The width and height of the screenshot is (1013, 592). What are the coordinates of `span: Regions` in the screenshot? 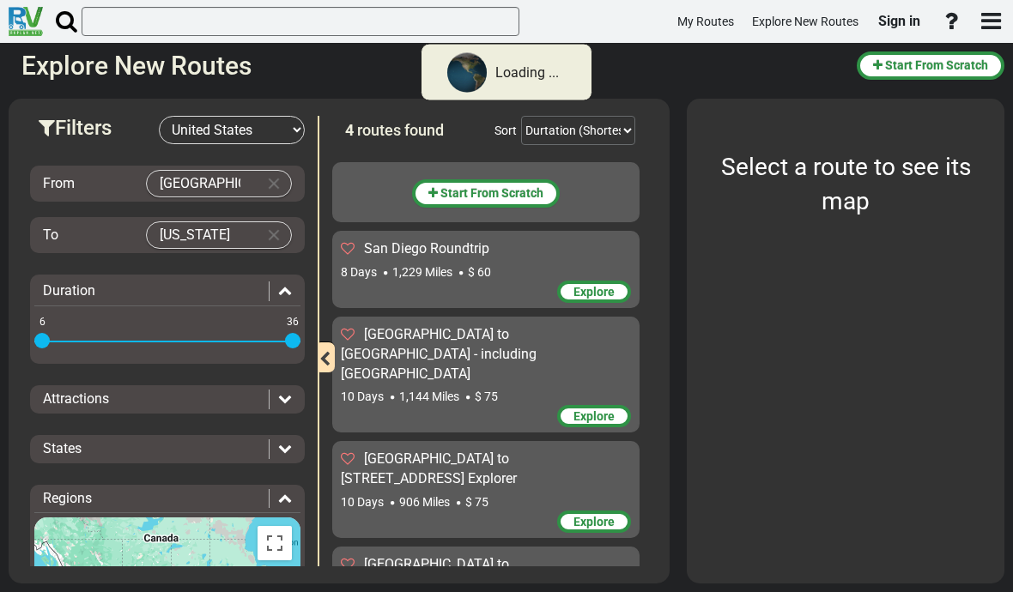 It's located at (67, 498).